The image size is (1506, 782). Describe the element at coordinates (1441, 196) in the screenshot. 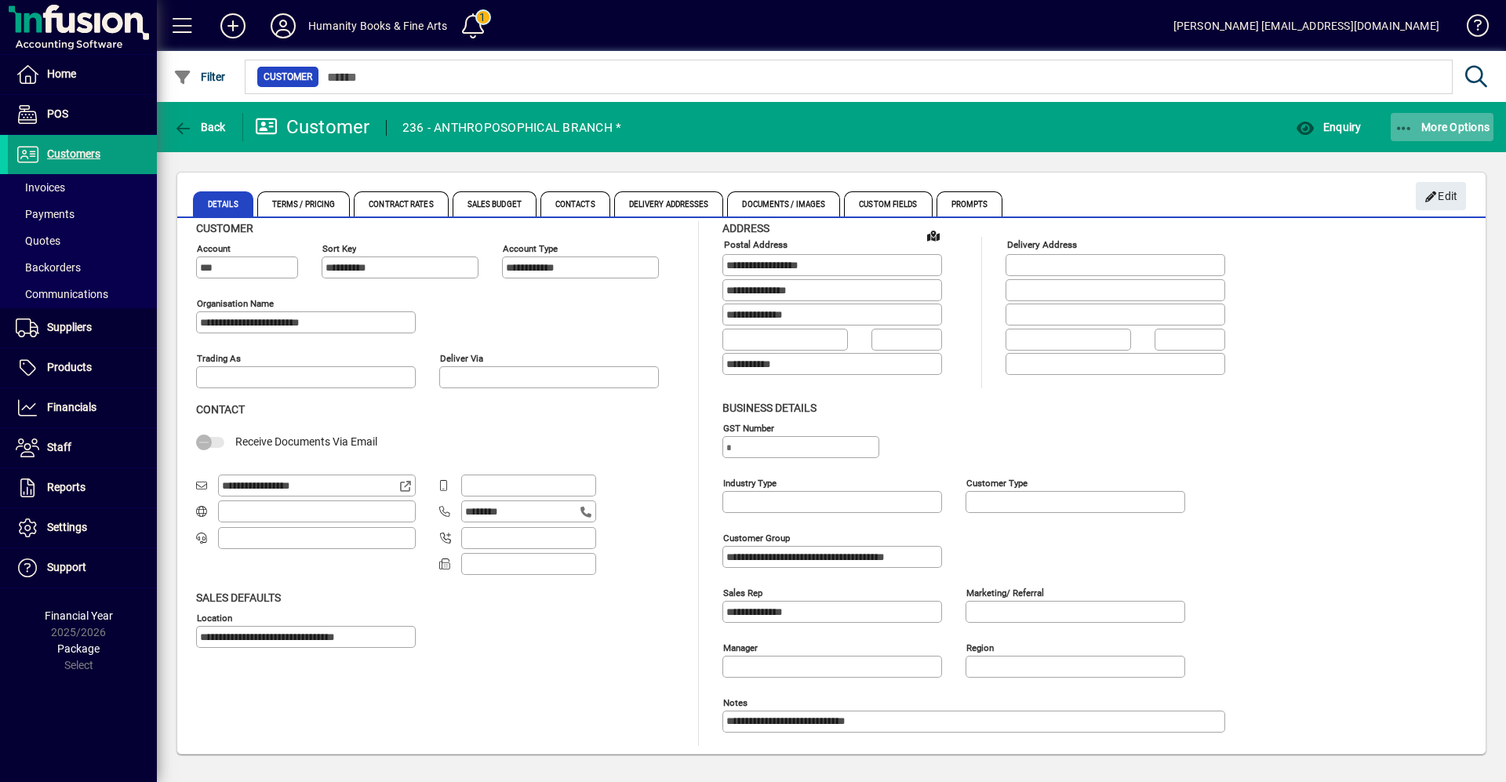

I see `button: Edit` at that location.